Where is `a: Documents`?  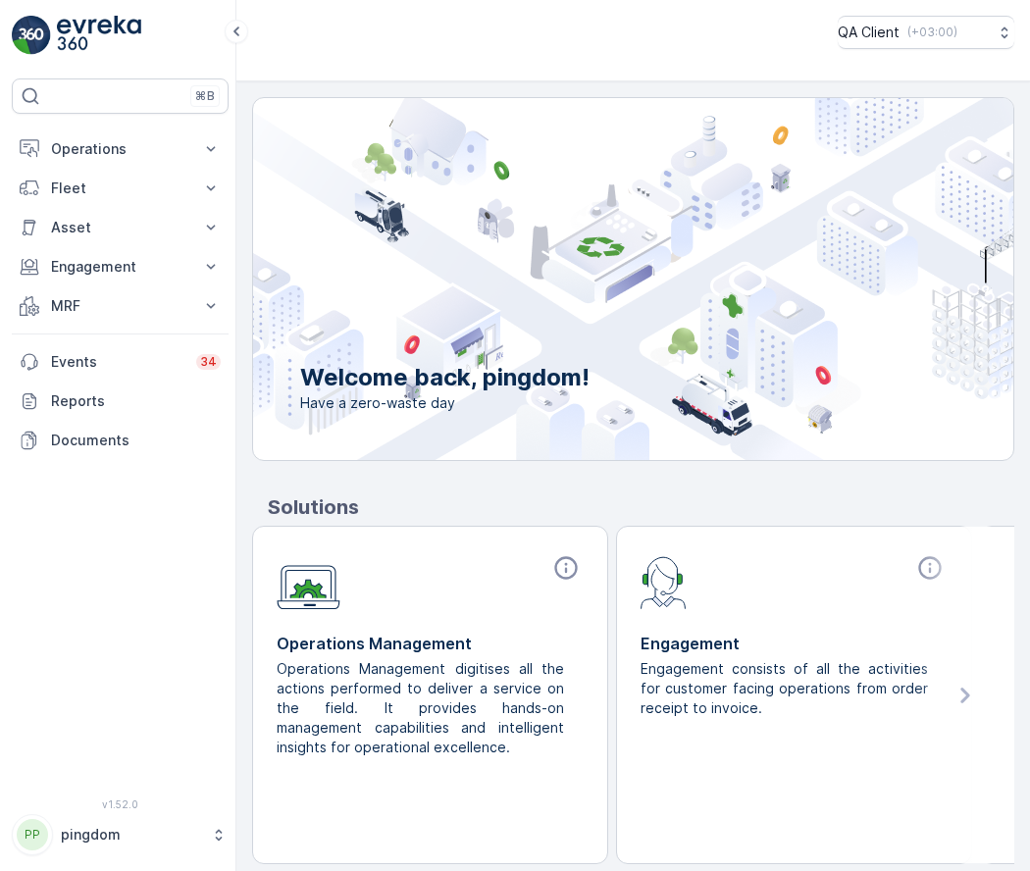
a: Documents is located at coordinates (120, 441).